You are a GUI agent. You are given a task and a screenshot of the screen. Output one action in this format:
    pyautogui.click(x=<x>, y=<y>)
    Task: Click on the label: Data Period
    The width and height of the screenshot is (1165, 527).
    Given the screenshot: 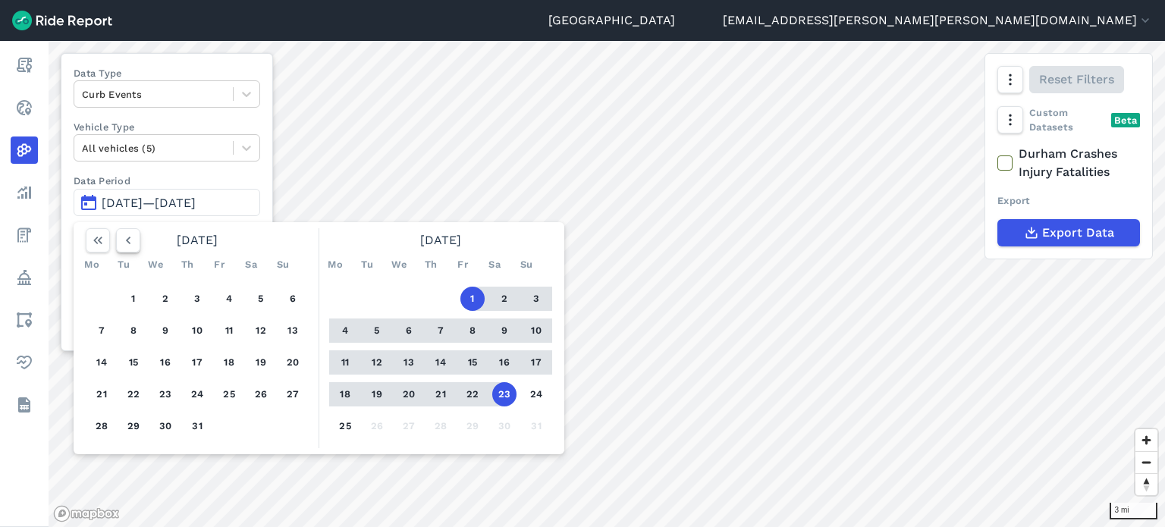 What is the action you would take?
    pyautogui.click(x=167, y=180)
    